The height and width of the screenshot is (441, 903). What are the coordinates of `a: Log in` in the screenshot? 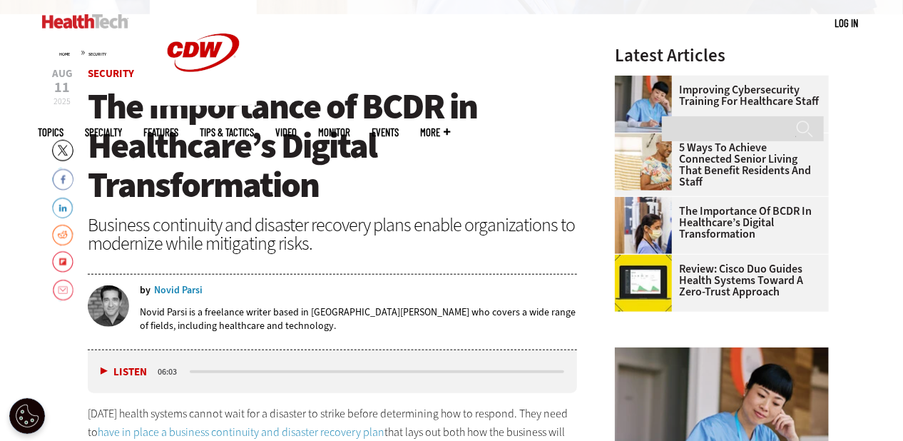 It's located at (846, 23).